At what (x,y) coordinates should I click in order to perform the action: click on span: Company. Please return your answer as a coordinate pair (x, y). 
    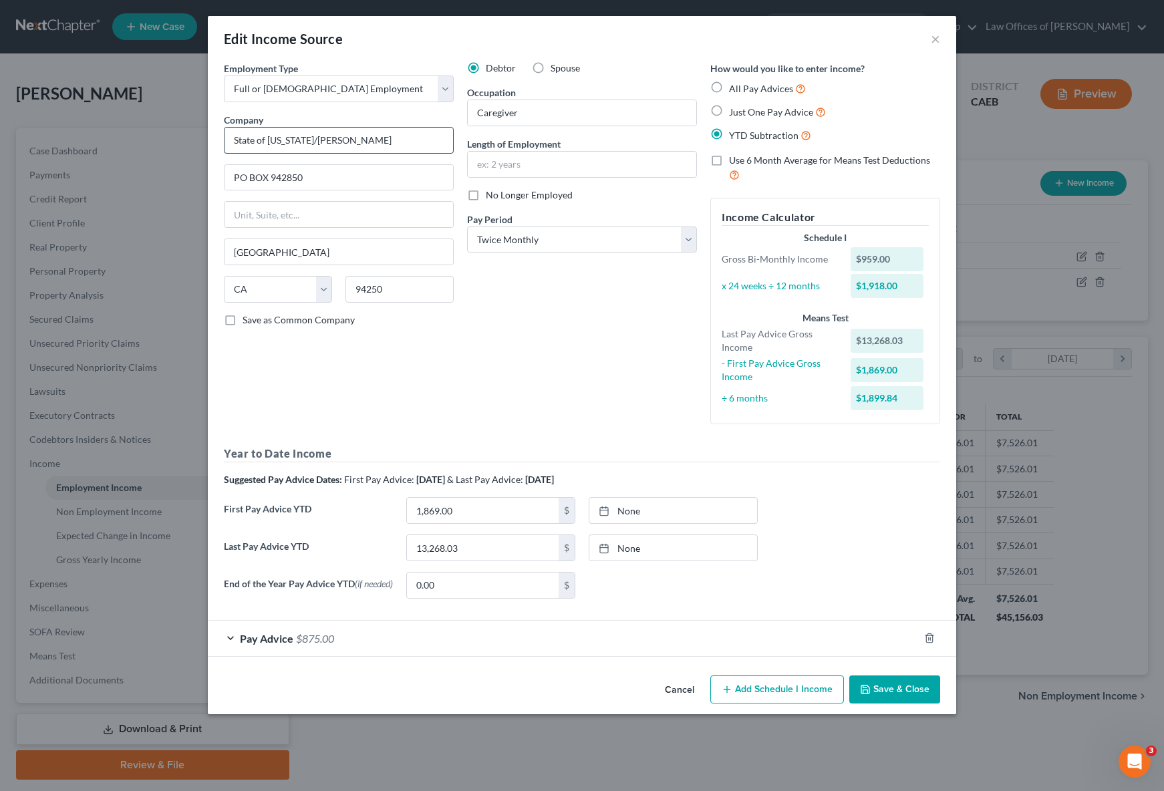
    Looking at the image, I should click on (243, 120).